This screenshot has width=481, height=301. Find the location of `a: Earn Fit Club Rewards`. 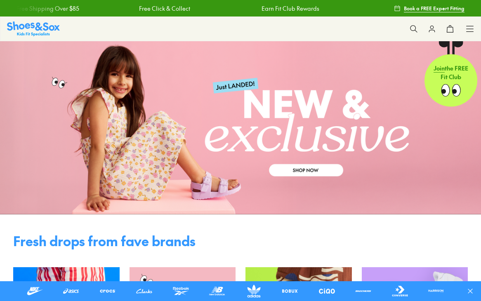

a: Earn Fit Club Rewards is located at coordinates (236, 8).